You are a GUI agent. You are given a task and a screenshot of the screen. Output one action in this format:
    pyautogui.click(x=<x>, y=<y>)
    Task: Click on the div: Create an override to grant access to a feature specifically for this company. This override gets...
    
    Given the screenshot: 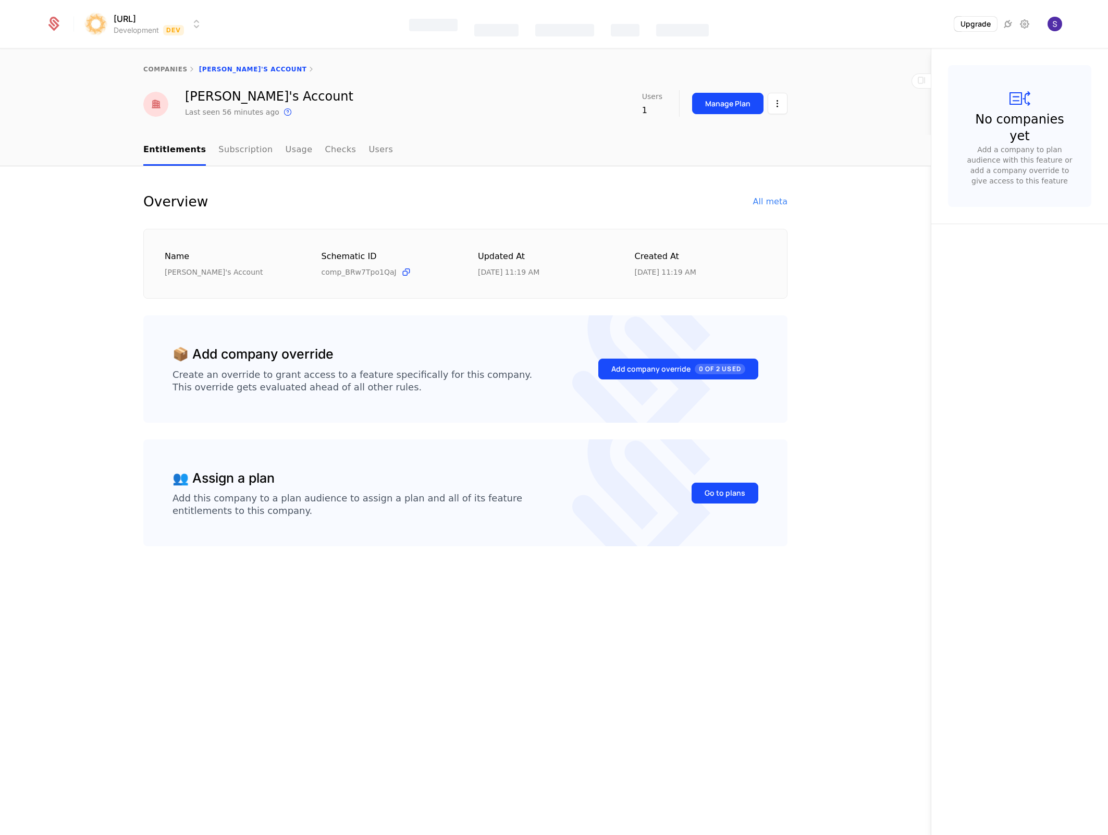 What is the action you would take?
    pyautogui.click(x=352, y=381)
    